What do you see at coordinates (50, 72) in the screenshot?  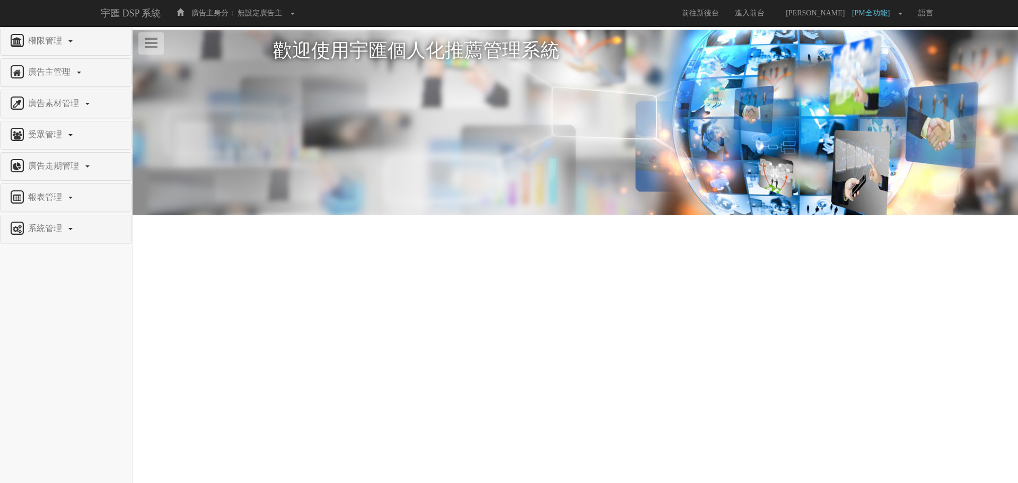 I see `span: 廣告主管理` at bounding box center [50, 72].